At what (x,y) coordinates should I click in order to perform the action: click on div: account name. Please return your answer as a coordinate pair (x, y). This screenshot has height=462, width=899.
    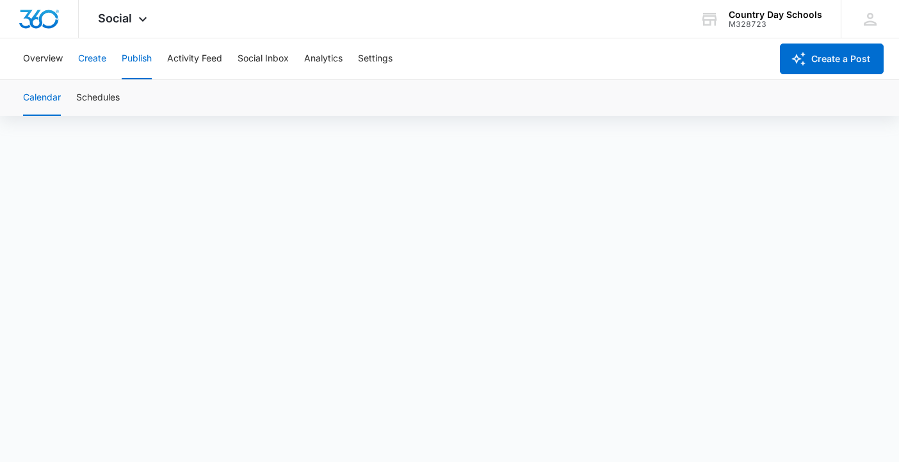
    Looking at the image, I should click on (775, 15).